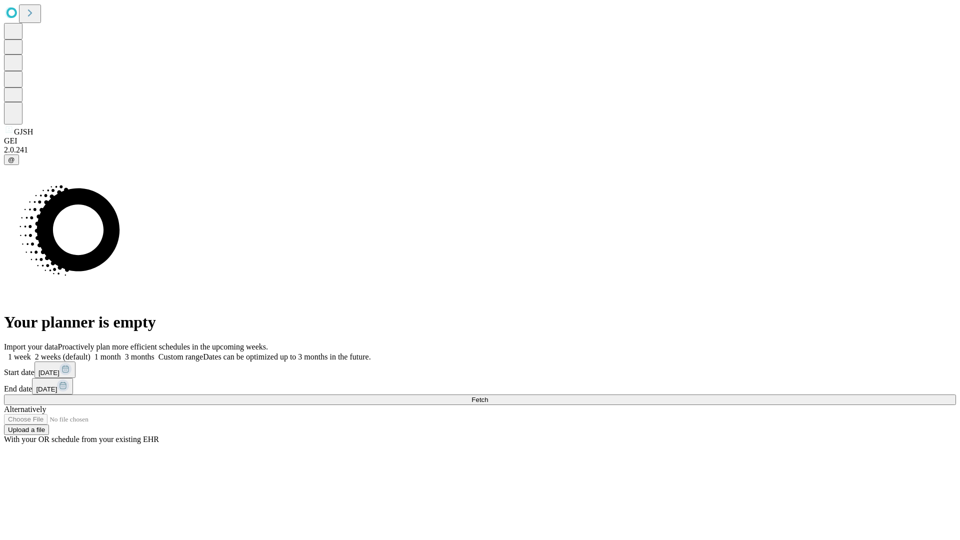  I want to click on h1: Your planner is empty, so click(480, 322).